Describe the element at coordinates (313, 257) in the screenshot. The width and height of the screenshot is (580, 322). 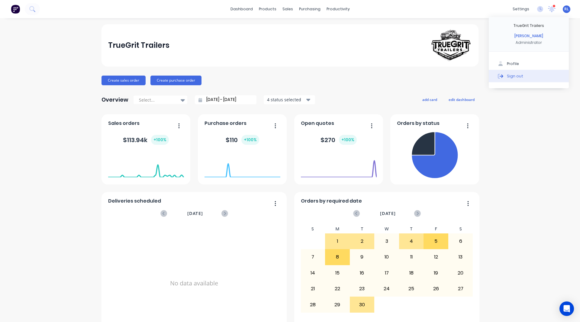
I see `div: 7` at that location.